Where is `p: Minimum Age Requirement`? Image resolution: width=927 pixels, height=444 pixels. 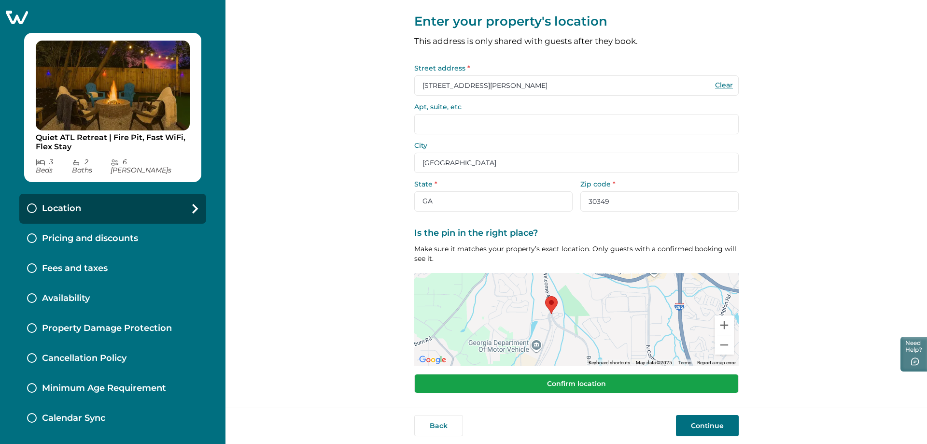 p: Minimum Age Requirement is located at coordinates (104, 388).